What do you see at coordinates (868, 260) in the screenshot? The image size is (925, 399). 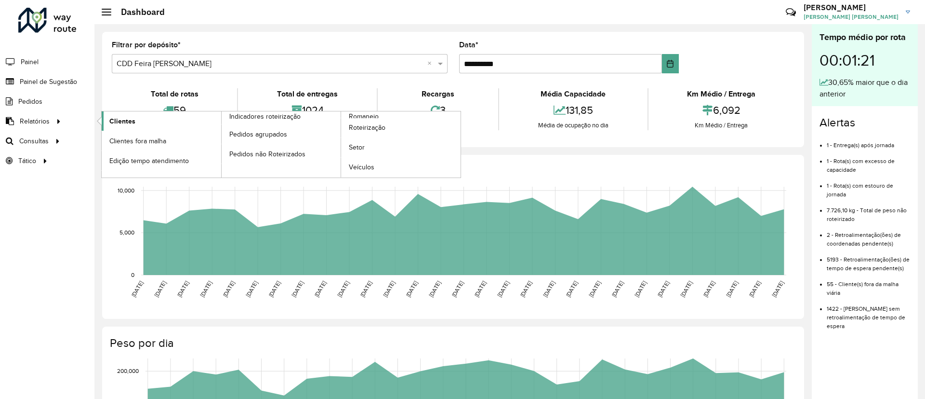 I see `li: 5193 - Retroalimentação(ões) de tempo de espera pendente(s)` at bounding box center [868, 260].